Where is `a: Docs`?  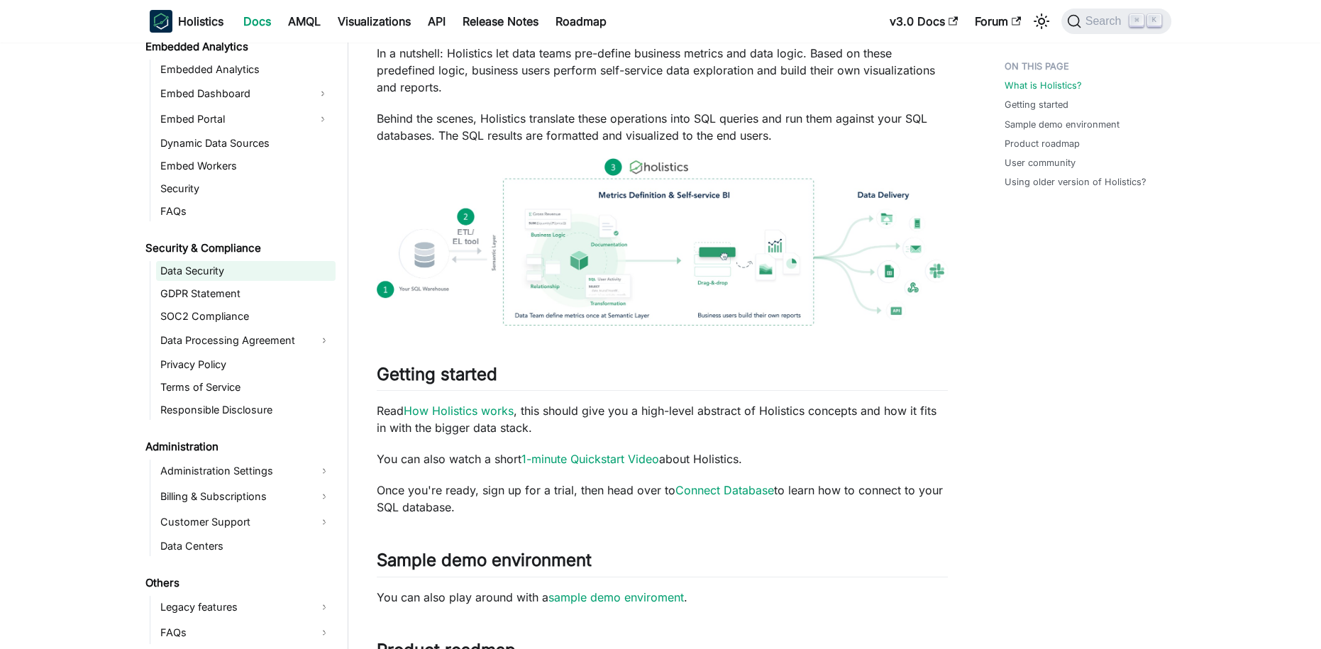 a: Docs is located at coordinates (257, 21).